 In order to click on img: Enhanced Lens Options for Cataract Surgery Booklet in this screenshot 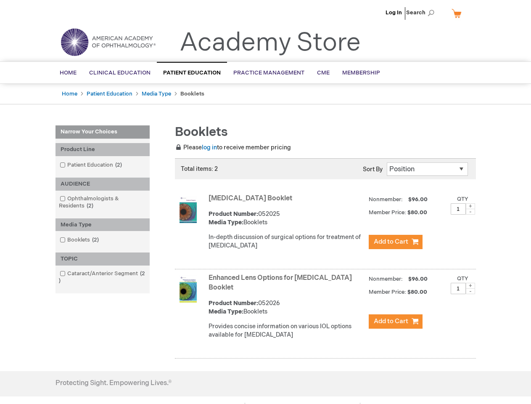, I will do `click(188, 289)`.